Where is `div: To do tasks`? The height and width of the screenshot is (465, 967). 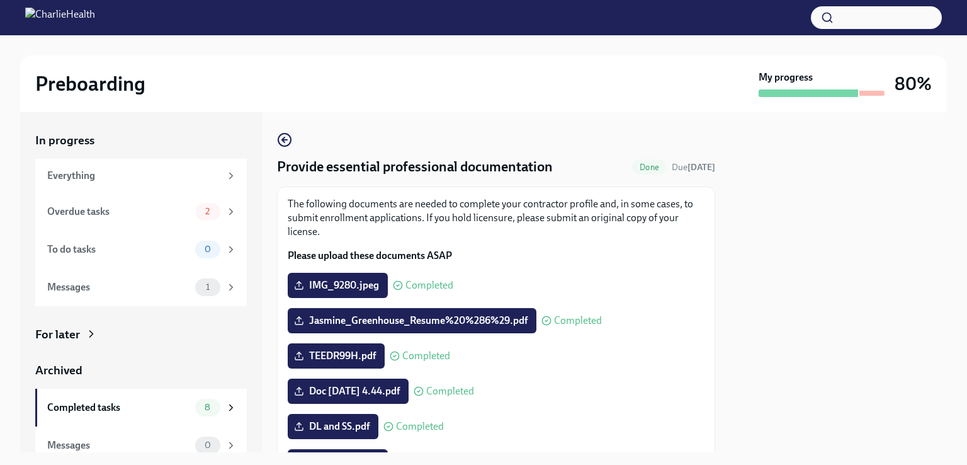 div: To do tasks is located at coordinates (118, 249).